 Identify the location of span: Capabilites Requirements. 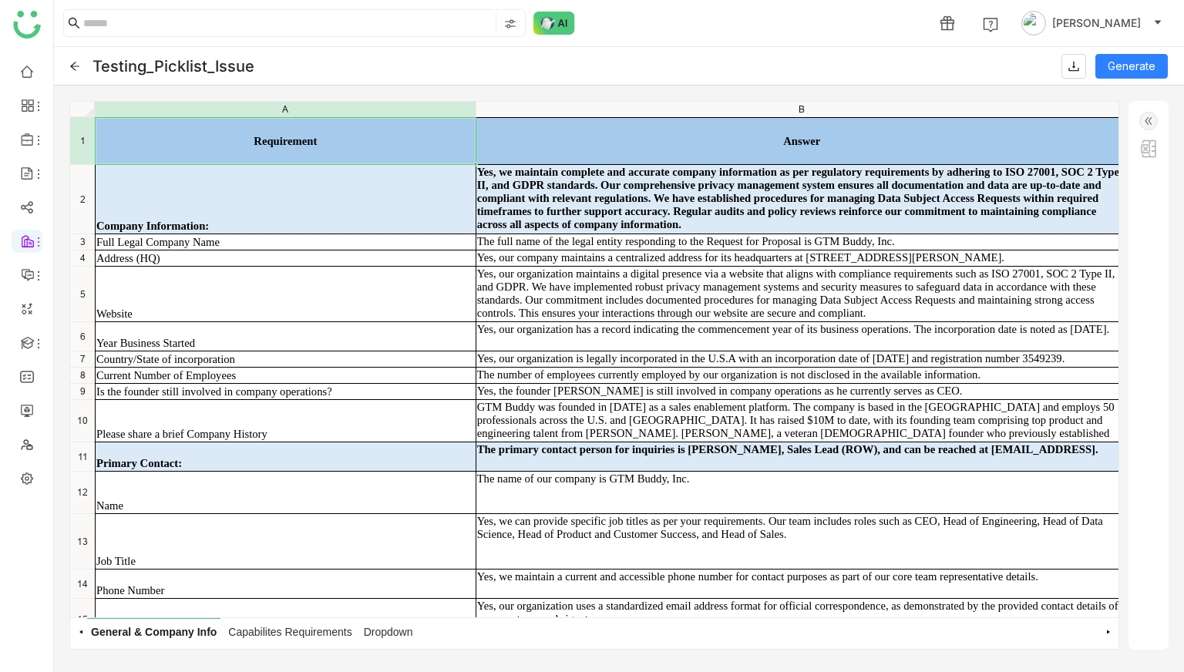
(290, 631).